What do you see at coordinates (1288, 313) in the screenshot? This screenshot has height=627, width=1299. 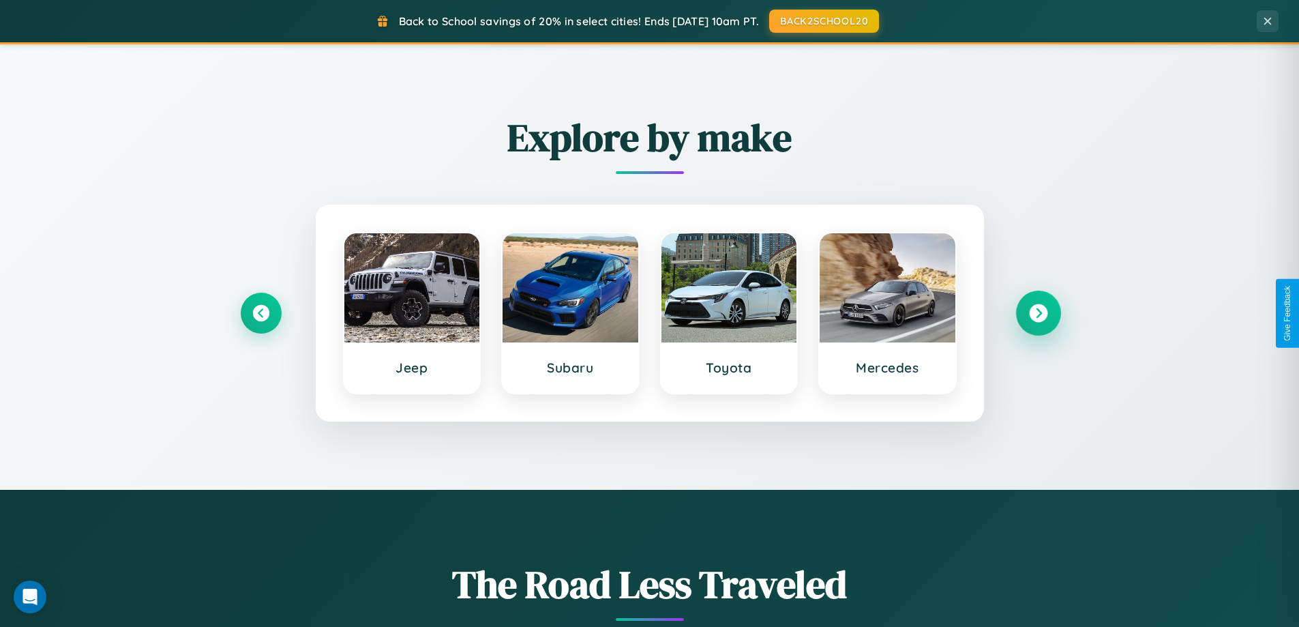 I see `div: Give Feedback` at bounding box center [1288, 313].